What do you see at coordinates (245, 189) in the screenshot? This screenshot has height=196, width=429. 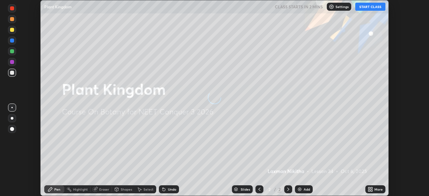 I see `div: Slides` at bounding box center [245, 189].